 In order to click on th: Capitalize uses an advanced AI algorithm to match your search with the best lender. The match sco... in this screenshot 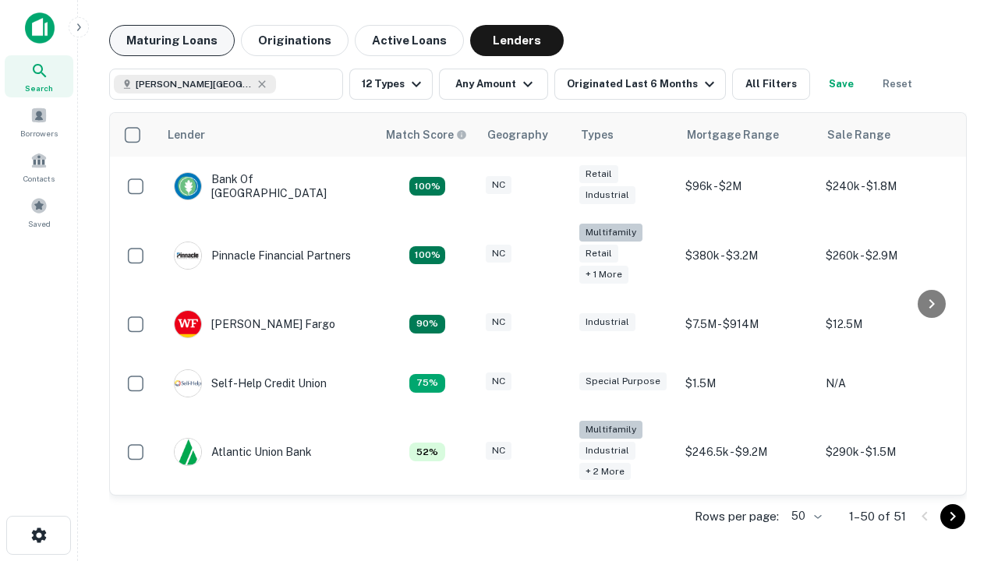, I will do `click(427, 135)`.